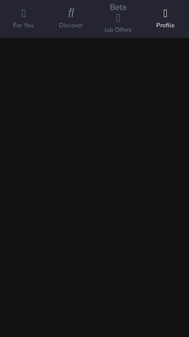 Image resolution: width=189 pixels, height=337 pixels. I want to click on vived-text: Job Offers, so click(118, 30).